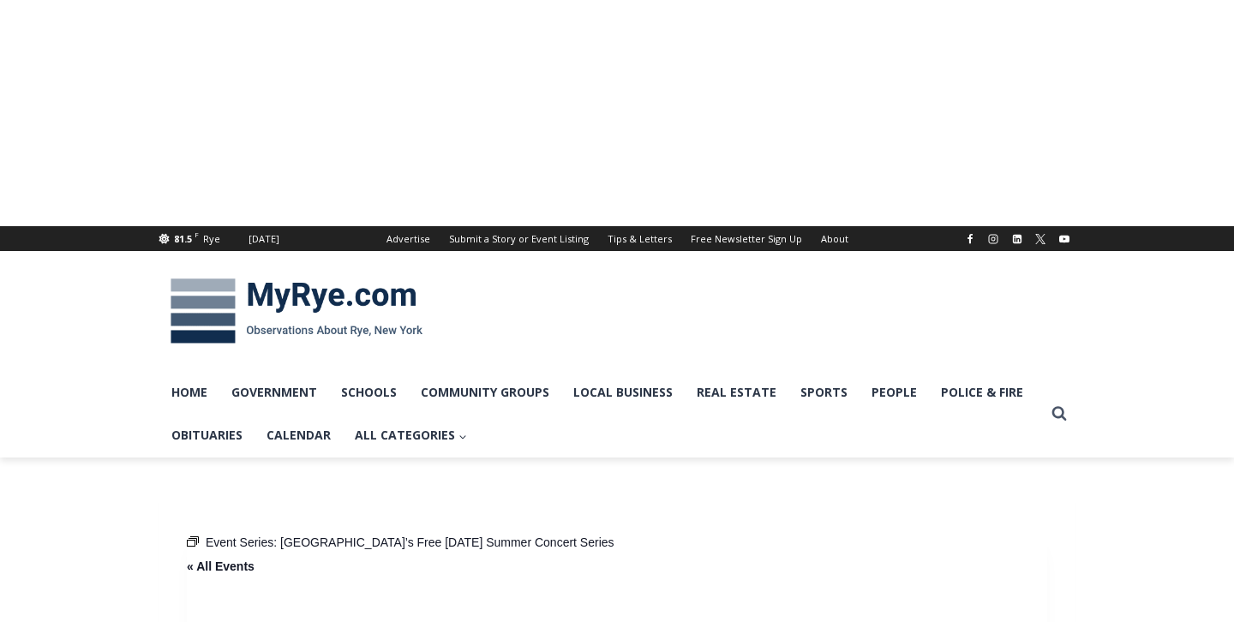 Image resolution: width=1234 pixels, height=622 pixels. Describe the element at coordinates (296, 311) in the screenshot. I see `img: MyRye.com` at that location.